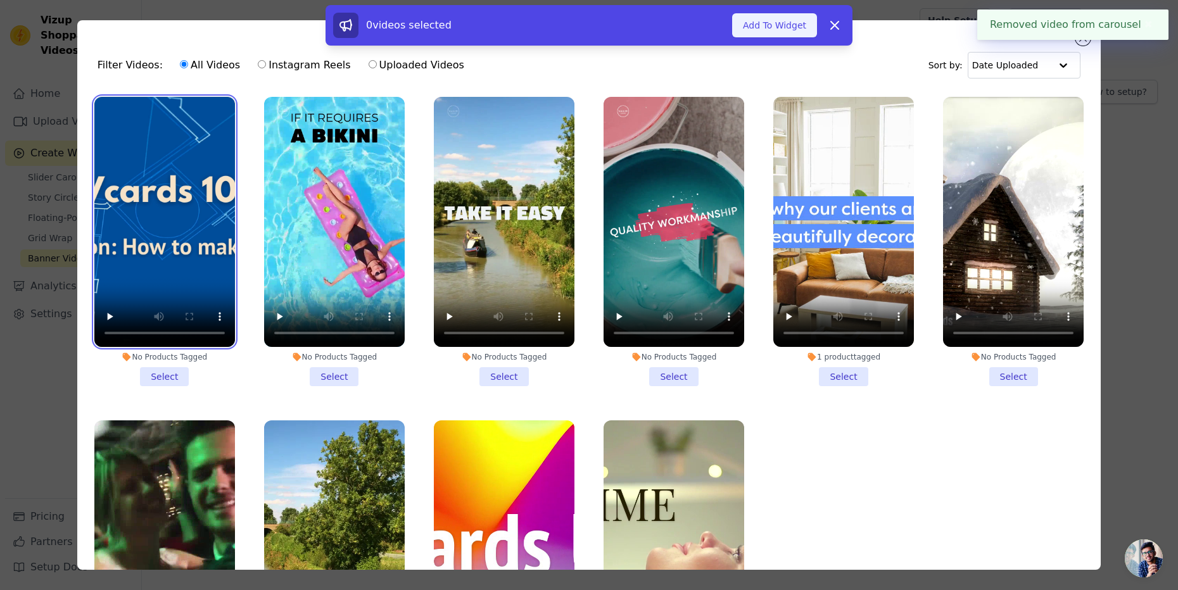 The image size is (1178, 590). What do you see at coordinates (1144, 559) in the screenshot?
I see `div: Open chat` at bounding box center [1144, 559].